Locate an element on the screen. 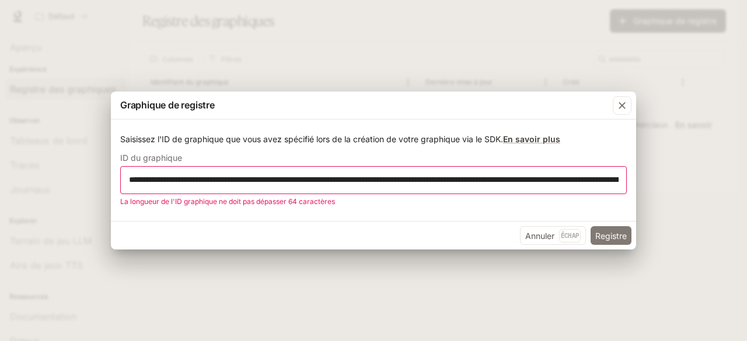  font: Registre is located at coordinates (611, 236).